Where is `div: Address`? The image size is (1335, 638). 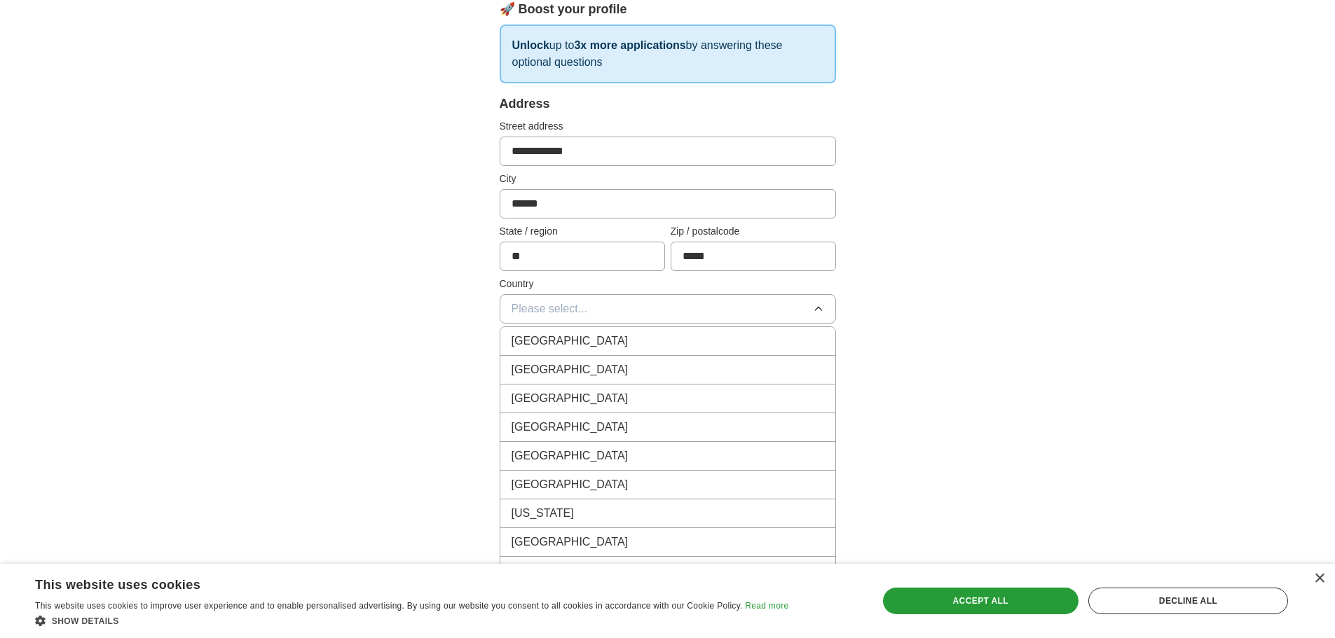 div: Address is located at coordinates (668, 104).